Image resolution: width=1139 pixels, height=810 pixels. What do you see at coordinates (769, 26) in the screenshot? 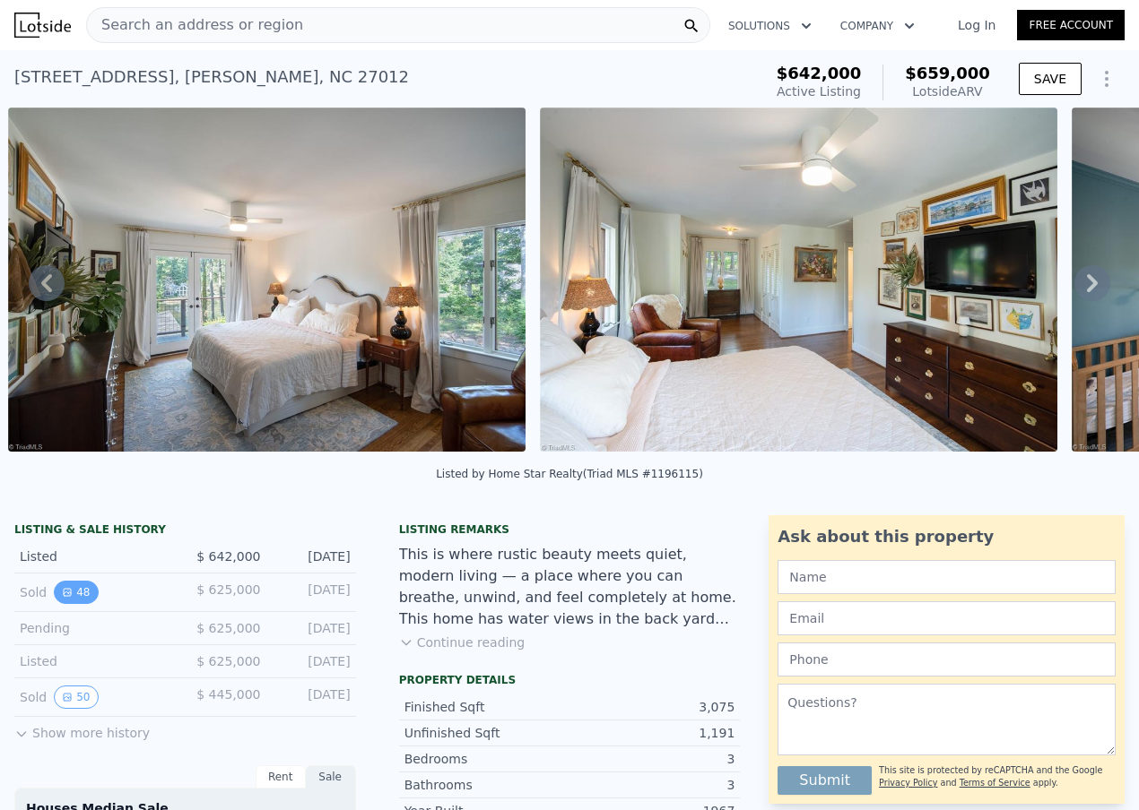
I see `button: Solutions` at bounding box center [769, 26].